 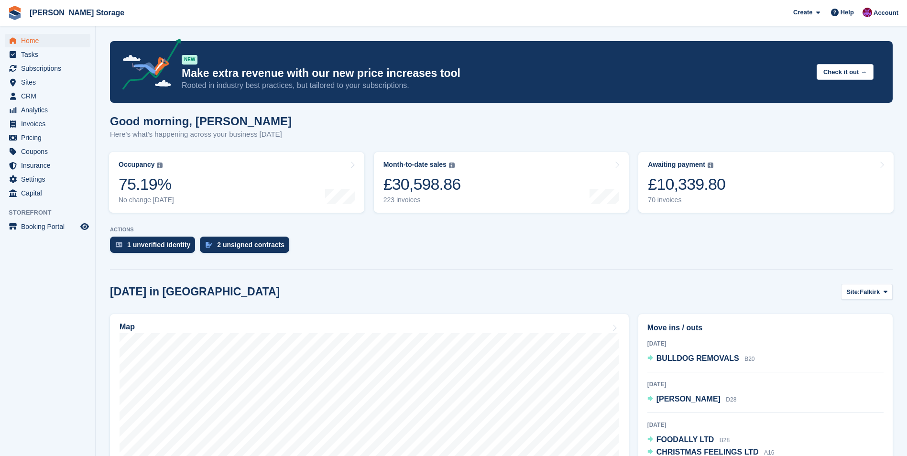 I want to click on span: CHRISTMAS FEELINGS LTD, so click(x=708, y=452).